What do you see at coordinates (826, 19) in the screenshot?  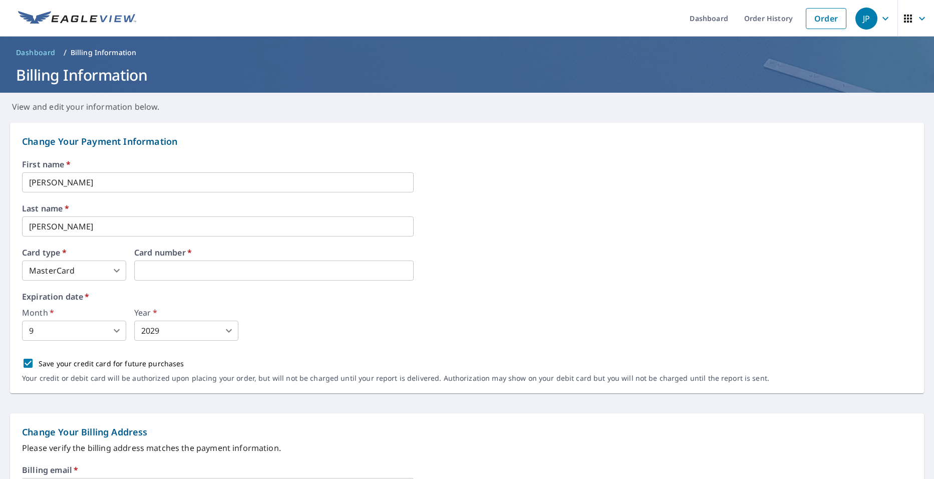 I see `a: Order` at bounding box center [826, 19].